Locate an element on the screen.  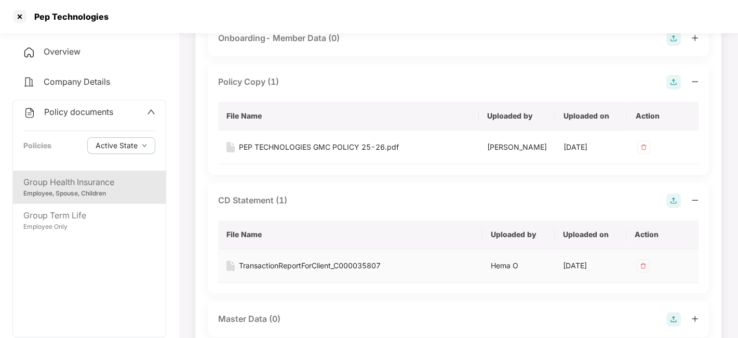
div: Employee, Spouse, Children is located at coordinates (89, 193).